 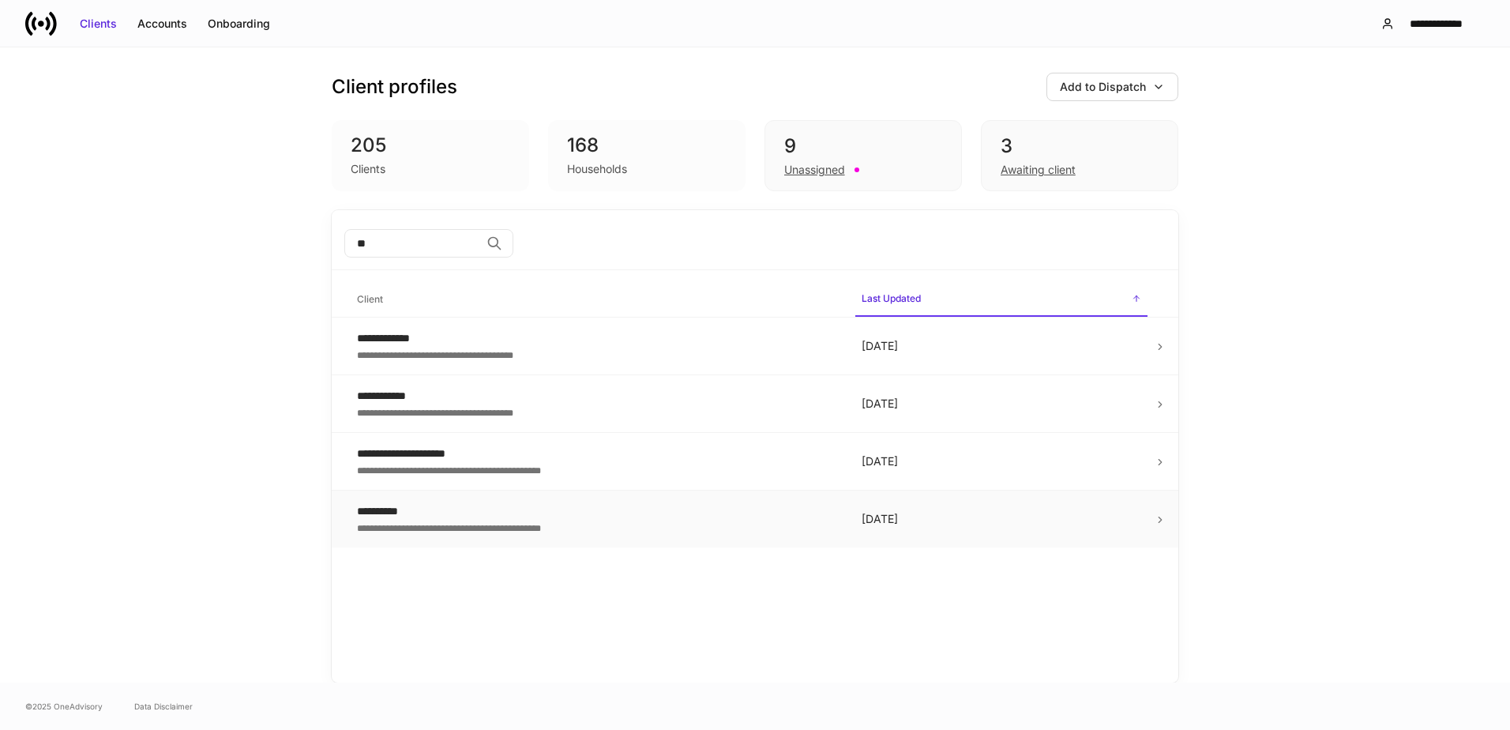 What do you see at coordinates (239, 24) in the screenshot?
I see `button: Onboarding` at bounding box center [239, 24].